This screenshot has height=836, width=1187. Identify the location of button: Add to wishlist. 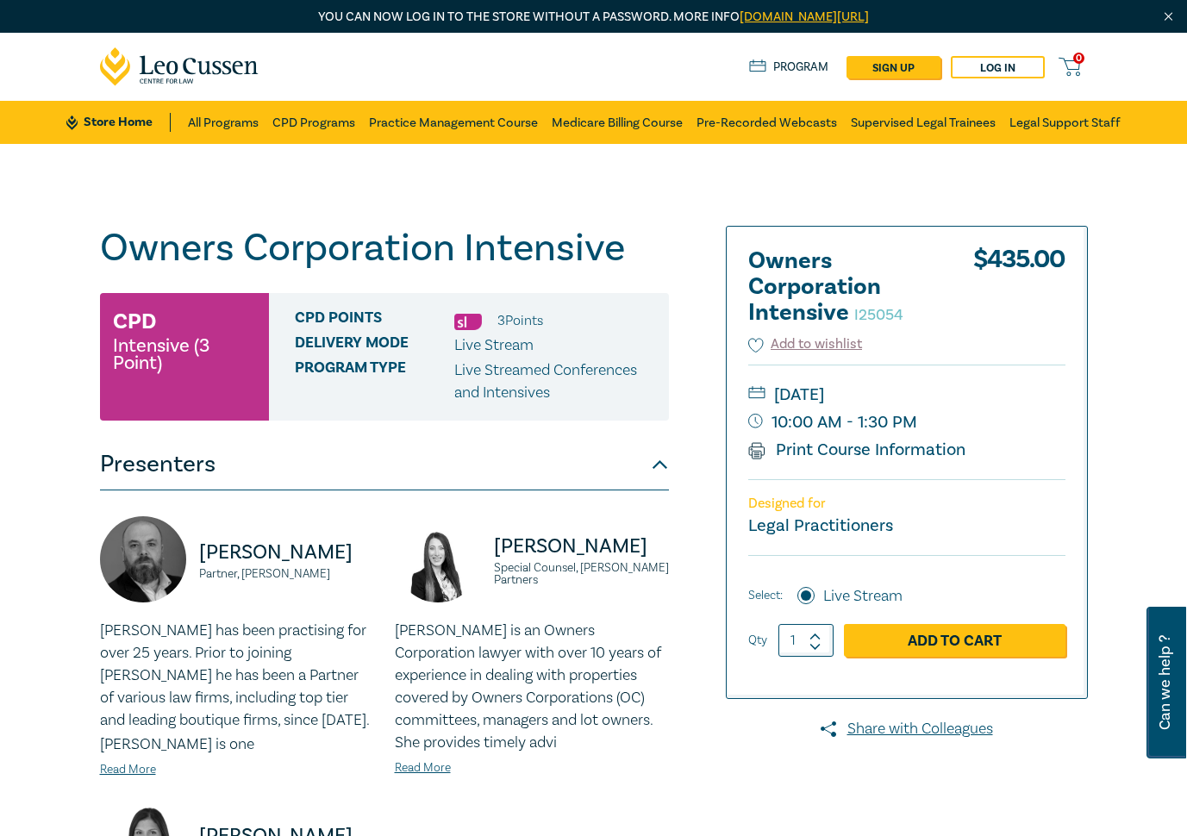
(805, 344).